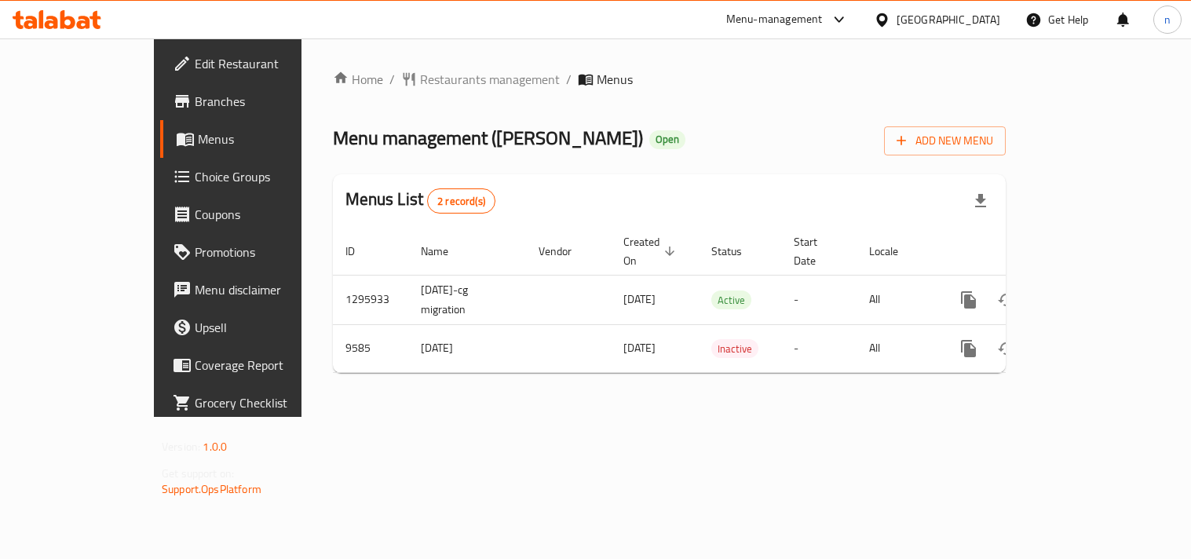 The width and height of the screenshot is (1191, 559). What do you see at coordinates (256, 214) in the screenshot?
I see `a: Coupons` at bounding box center [256, 214].